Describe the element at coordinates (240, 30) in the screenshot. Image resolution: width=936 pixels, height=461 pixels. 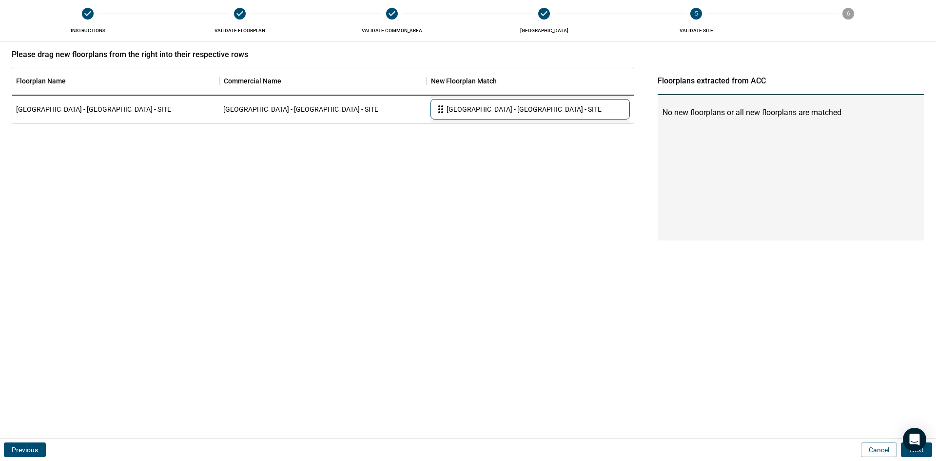
I see `span: Validate FLOORPLAN` at that location.